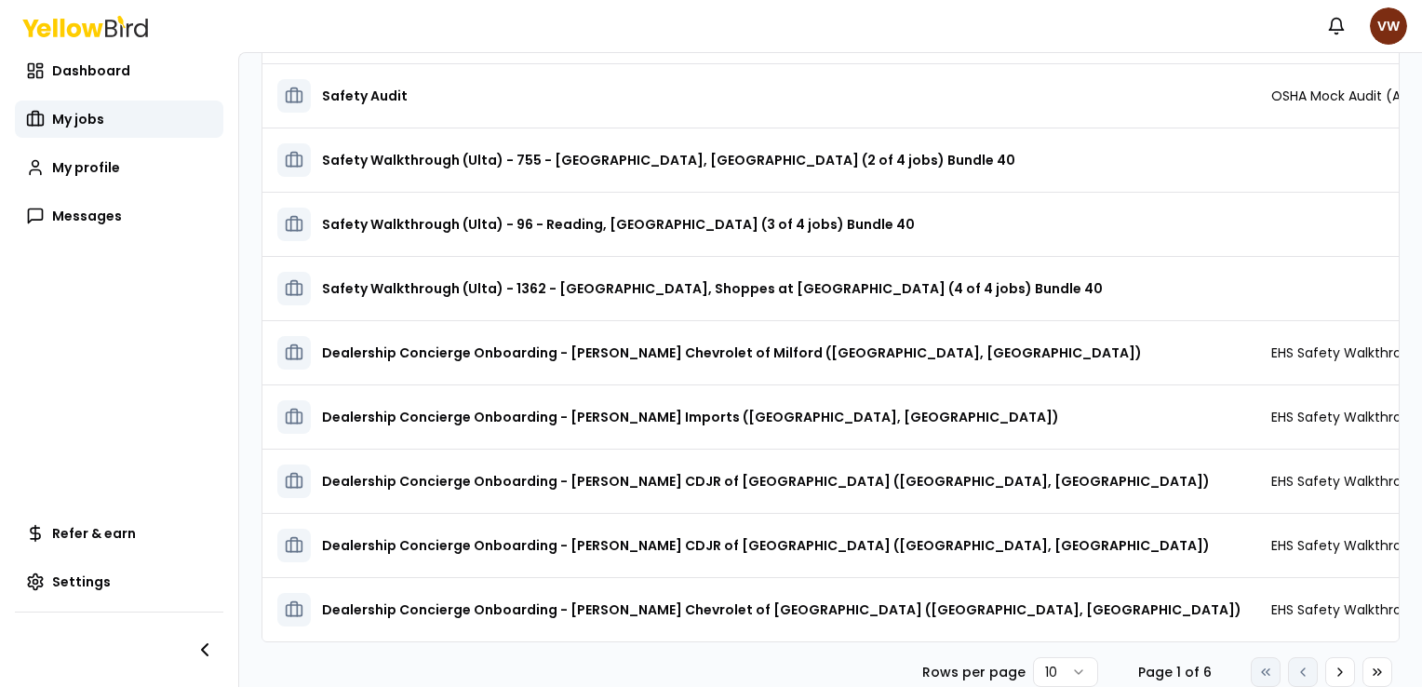 The width and height of the screenshot is (1422, 687). Describe the element at coordinates (365, 96) in the screenshot. I see `h3: Safety Audit` at that location.